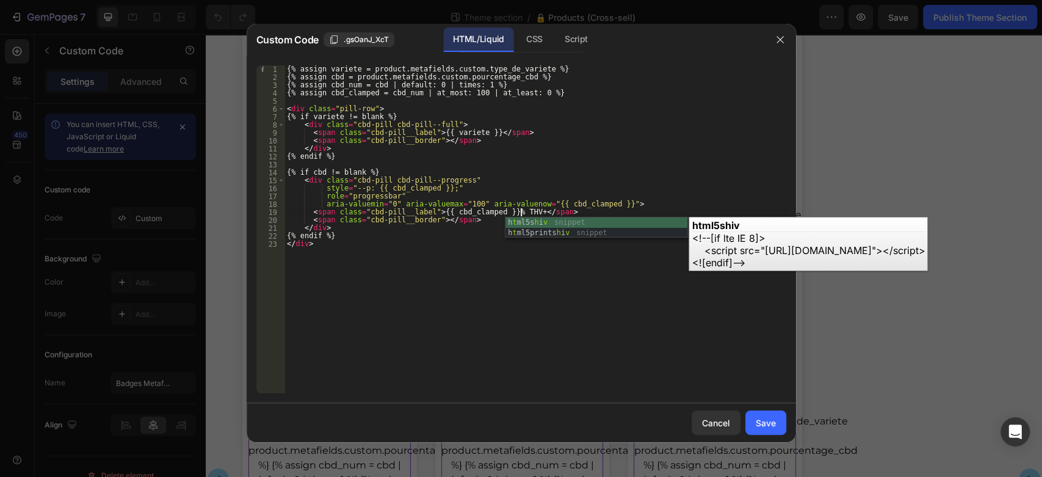 The height and width of the screenshot is (477, 1042). I want to click on div: Open Intercom Messenger, so click(1015, 432).